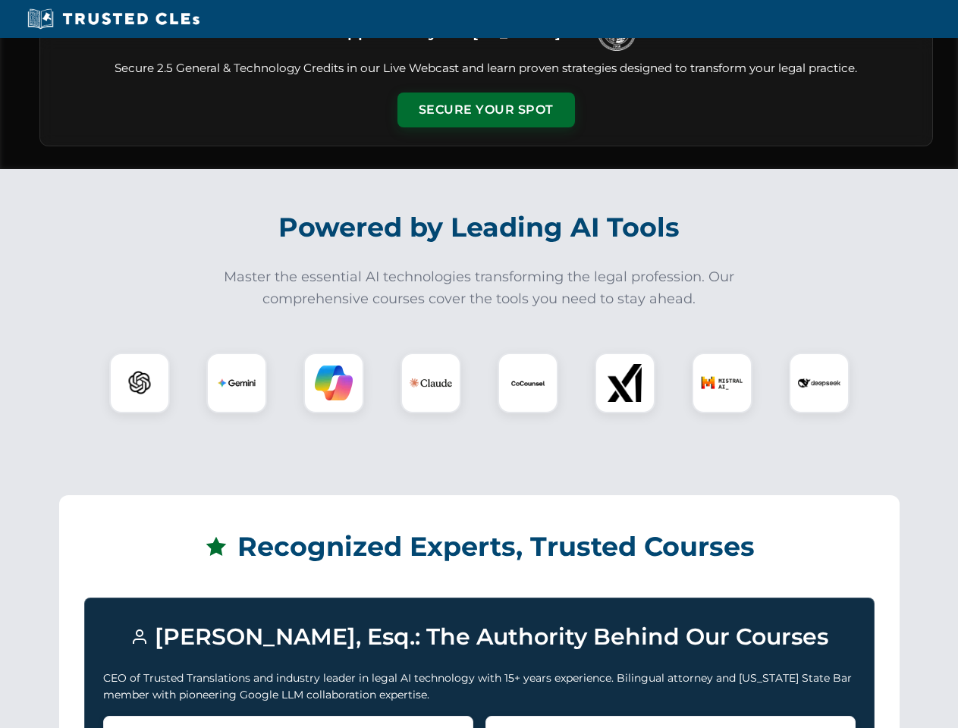  What do you see at coordinates (140, 383) in the screenshot?
I see `img: ChatGPT Logo` at bounding box center [140, 383].